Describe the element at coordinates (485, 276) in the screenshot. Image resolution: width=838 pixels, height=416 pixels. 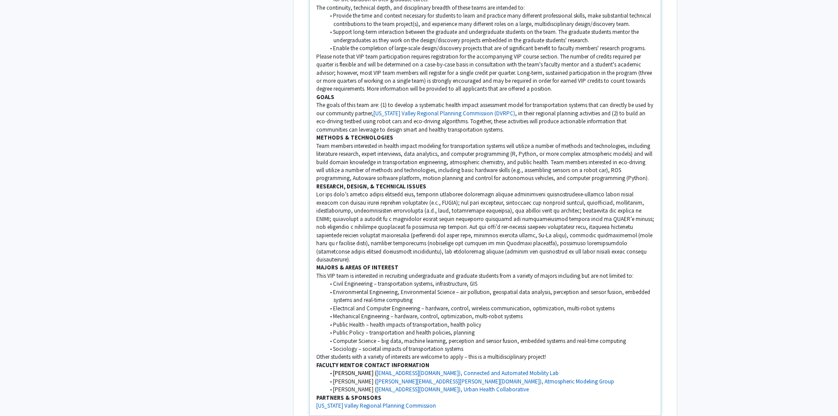
I see `p: This VIP team is interested in recruiting undergraduate and graduate students from a variety of m...` at that location.